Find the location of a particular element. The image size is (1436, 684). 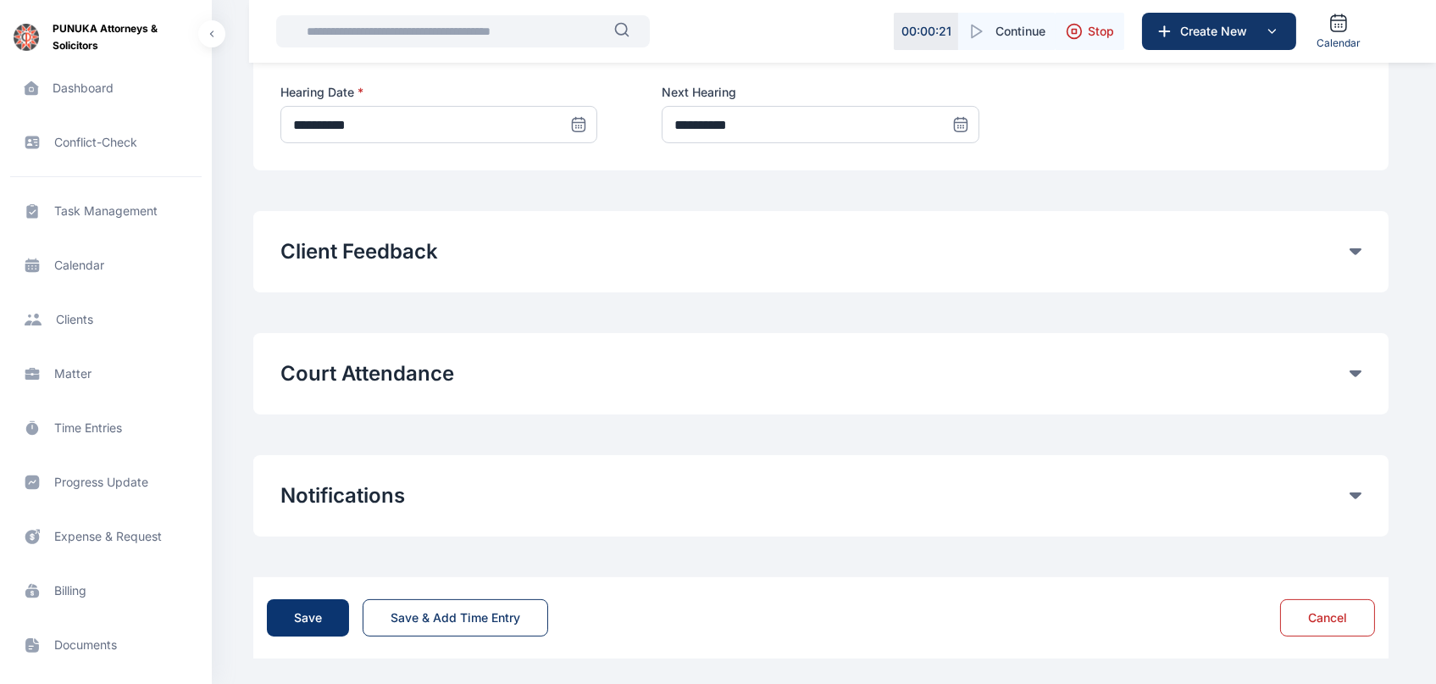

button: Continue is located at coordinates (1007, 31).